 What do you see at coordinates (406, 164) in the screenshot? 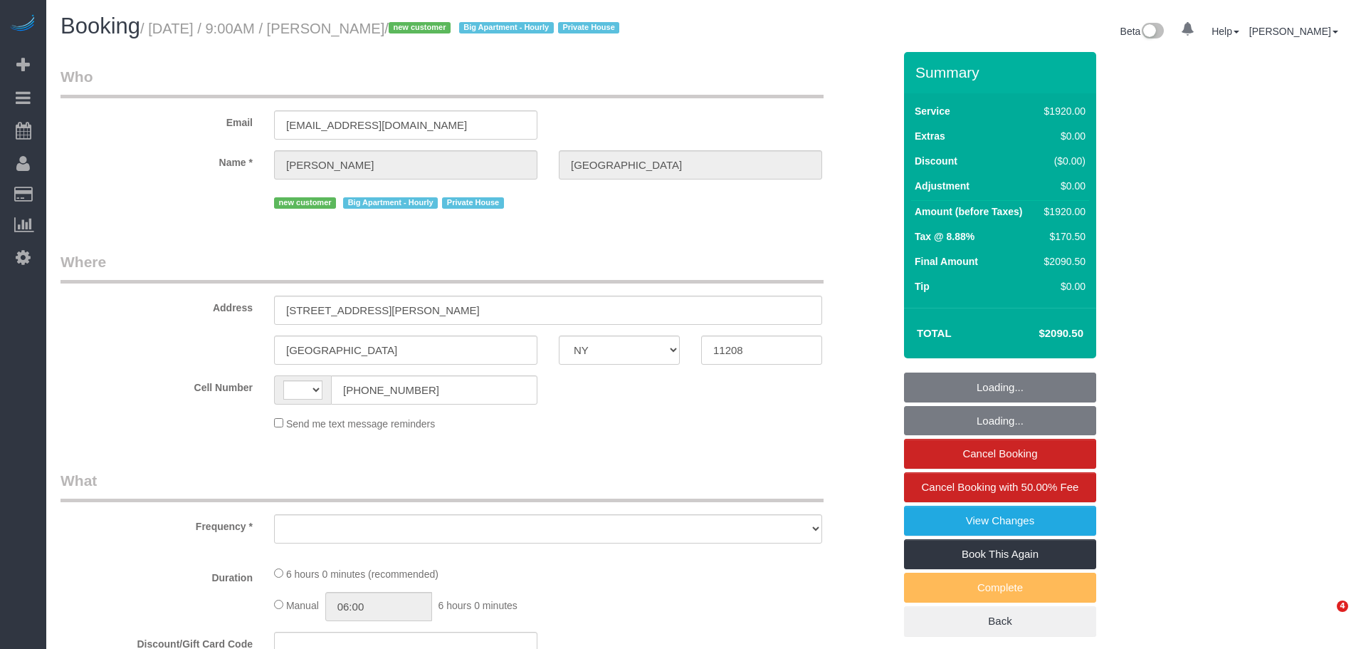
I see `input: First Name` at bounding box center [406, 164].